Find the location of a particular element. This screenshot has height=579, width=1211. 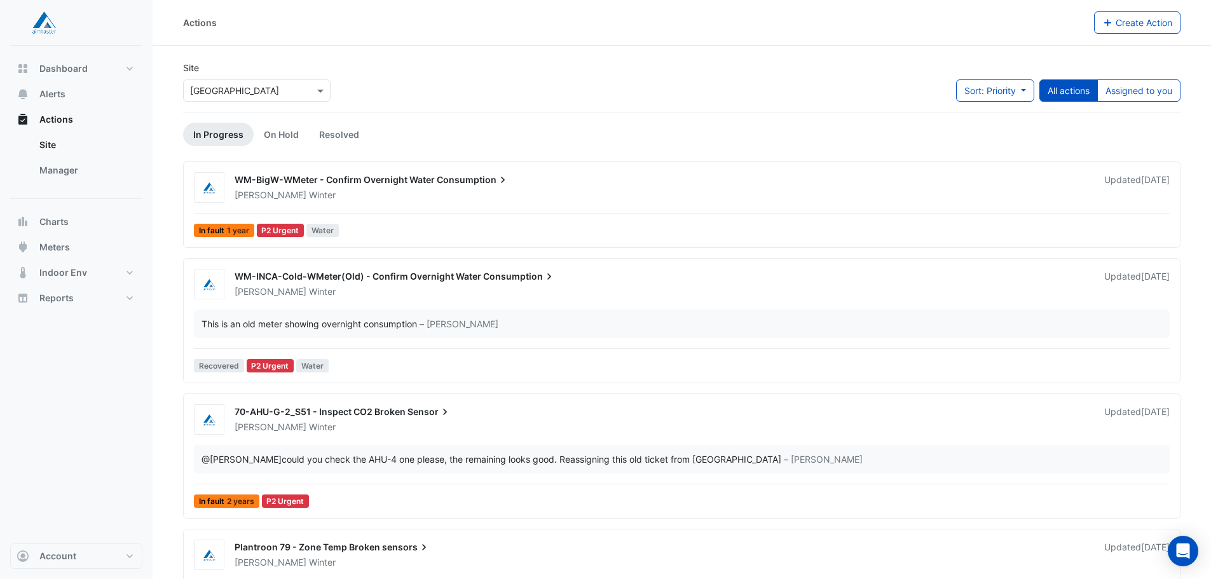

app-icon: Actions is located at coordinates (23, 120).